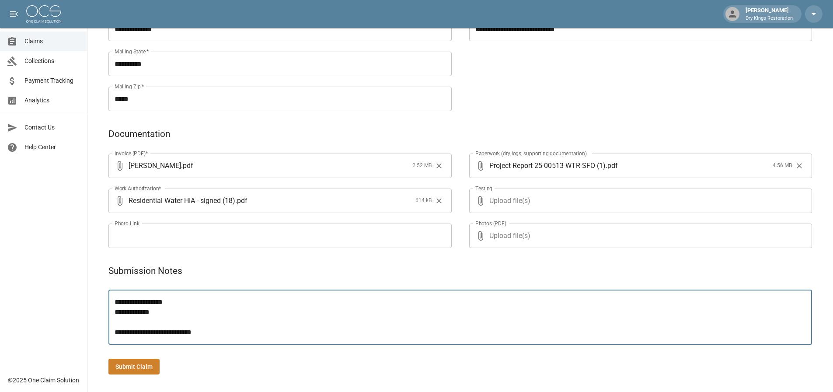  Describe the element at coordinates (182, 200) in the screenshot. I see `span: Residential Water HIA - signed (18)` at that location.